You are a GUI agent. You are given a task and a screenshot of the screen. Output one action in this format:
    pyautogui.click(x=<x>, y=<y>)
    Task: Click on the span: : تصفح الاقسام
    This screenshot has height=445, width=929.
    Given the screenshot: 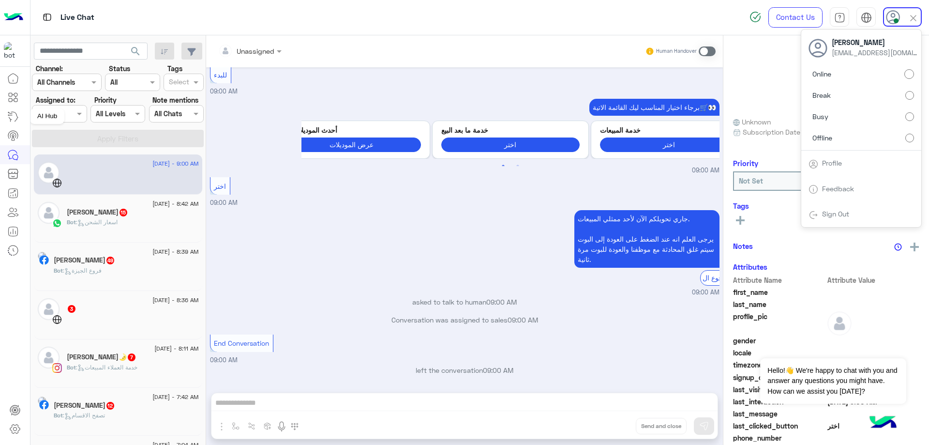 What is the action you would take?
    pyautogui.click(x=84, y=415)
    